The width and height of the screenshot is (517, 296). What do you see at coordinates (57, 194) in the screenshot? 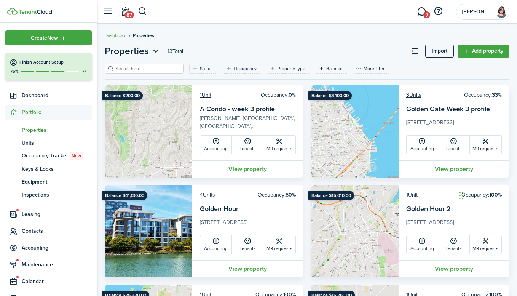
I see `span: Inspections` at bounding box center [57, 194].